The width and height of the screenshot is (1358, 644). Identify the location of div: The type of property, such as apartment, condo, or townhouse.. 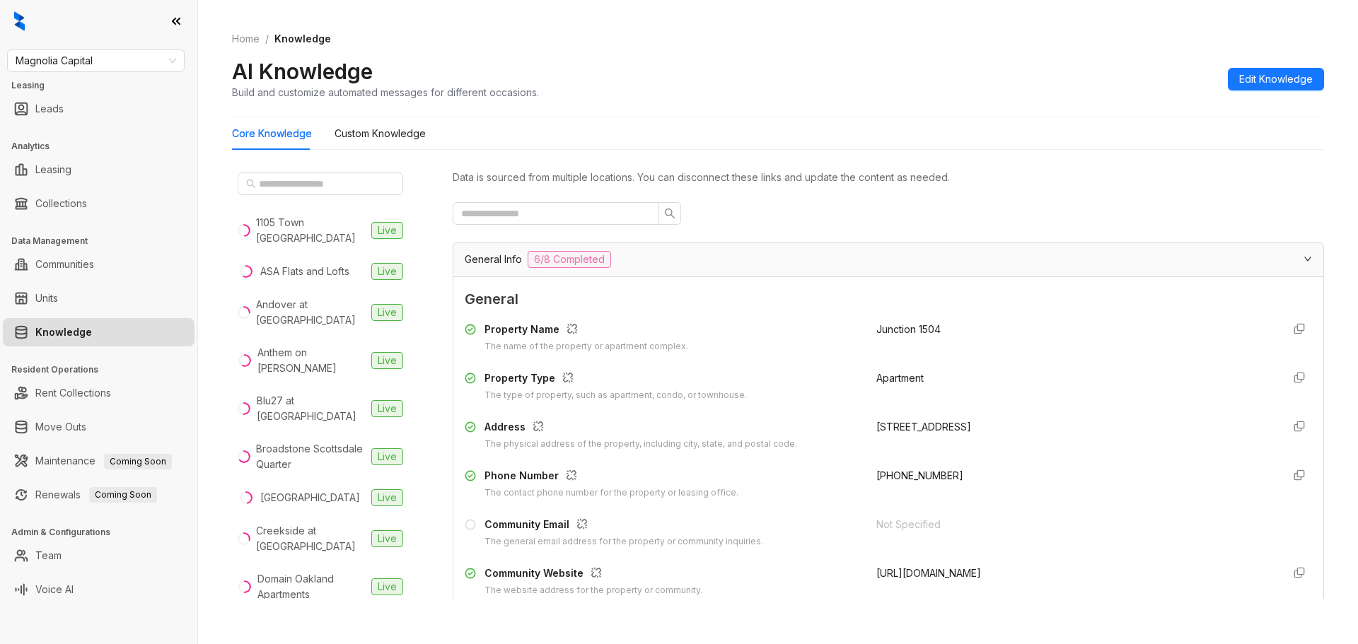
(615, 395).